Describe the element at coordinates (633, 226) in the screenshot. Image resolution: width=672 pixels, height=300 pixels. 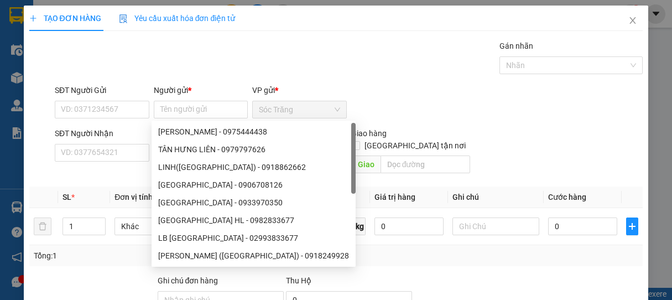
I see `button: plus` at that location.